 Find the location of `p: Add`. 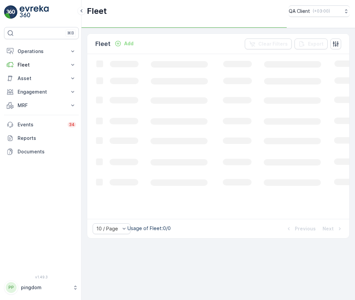

p: Add is located at coordinates (129, 44).